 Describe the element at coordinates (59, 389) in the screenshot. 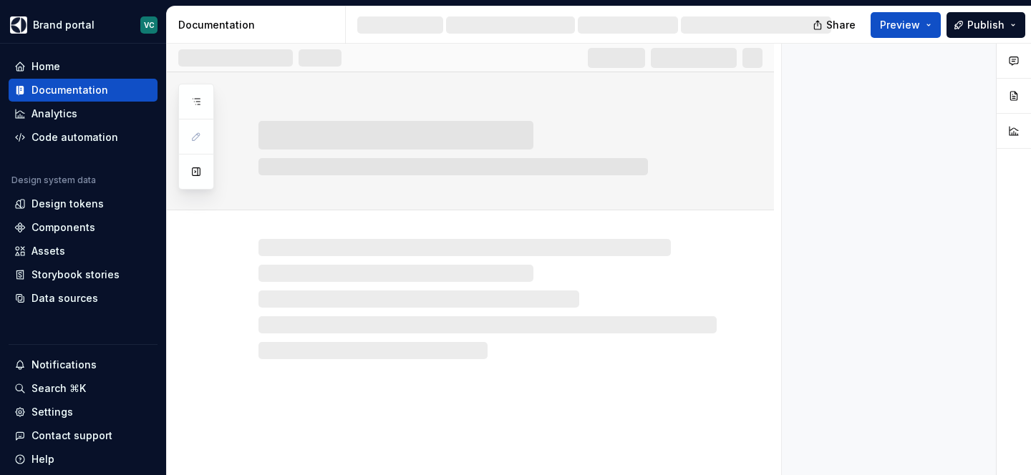

I see `div: Search ⌘K` at that location.